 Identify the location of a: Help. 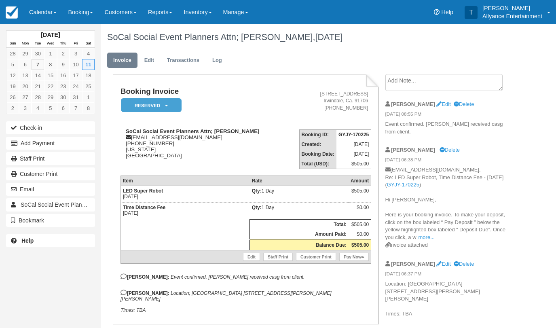
(51, 241).